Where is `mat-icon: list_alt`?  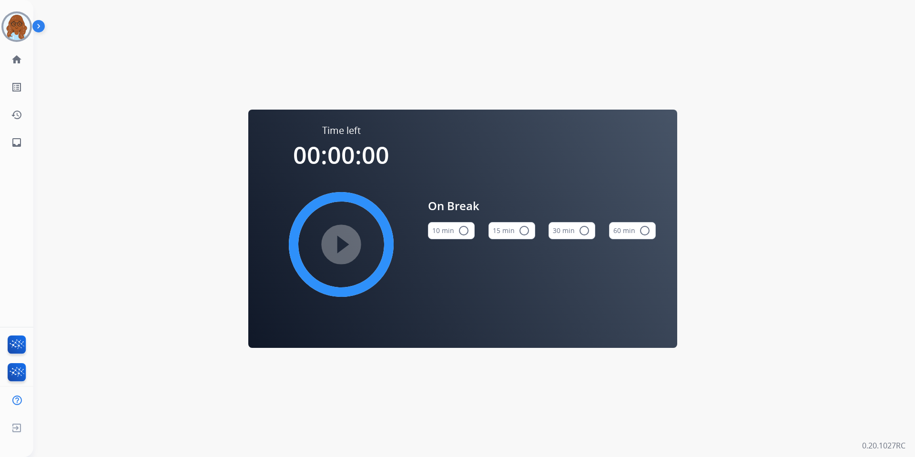
mat-icon: list_alt is located at coordinates (17, 87).